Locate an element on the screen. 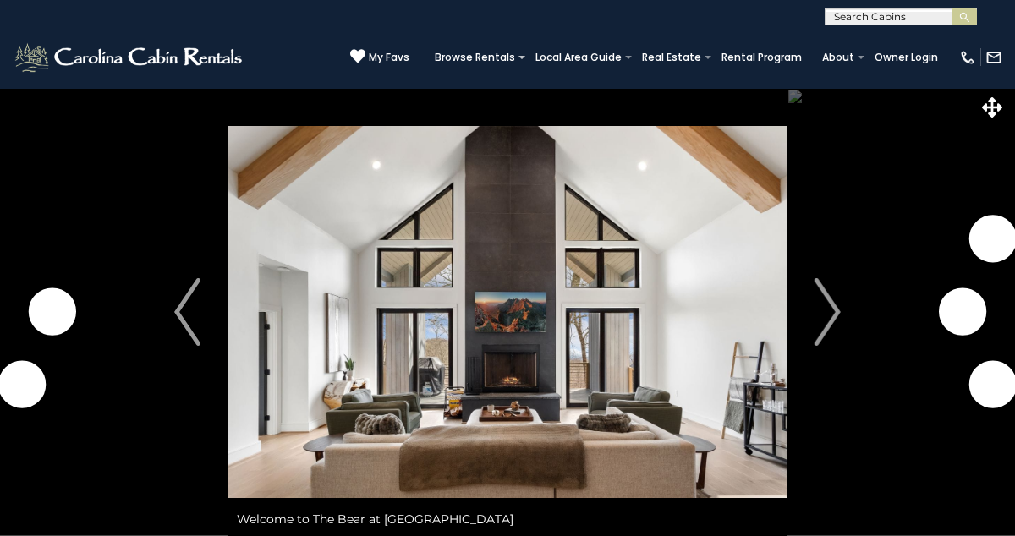  a: About is located at coordinates (839, 58).